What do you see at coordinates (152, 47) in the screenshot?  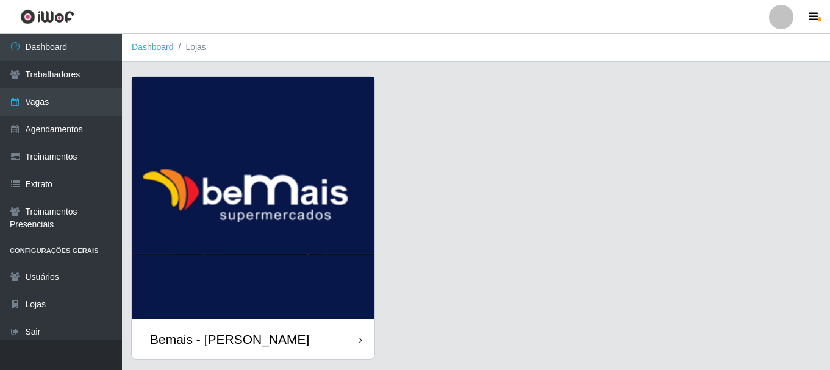 I see `a: Dashboard` at bounding box center [152, 47].